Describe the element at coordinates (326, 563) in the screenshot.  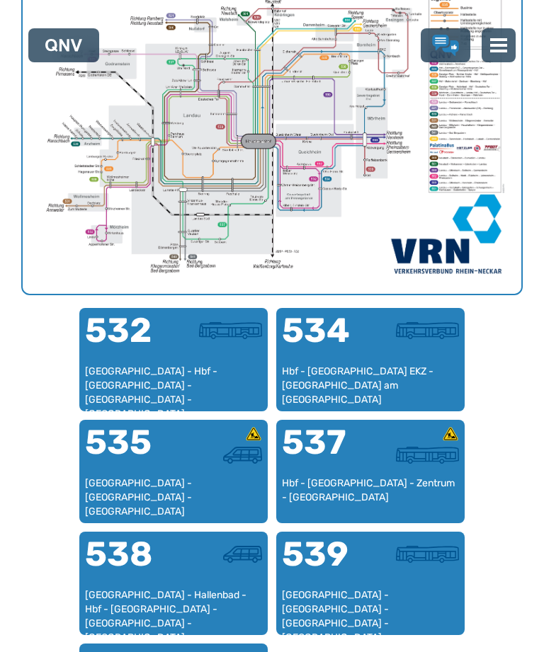
I see `div: 539` at that location.